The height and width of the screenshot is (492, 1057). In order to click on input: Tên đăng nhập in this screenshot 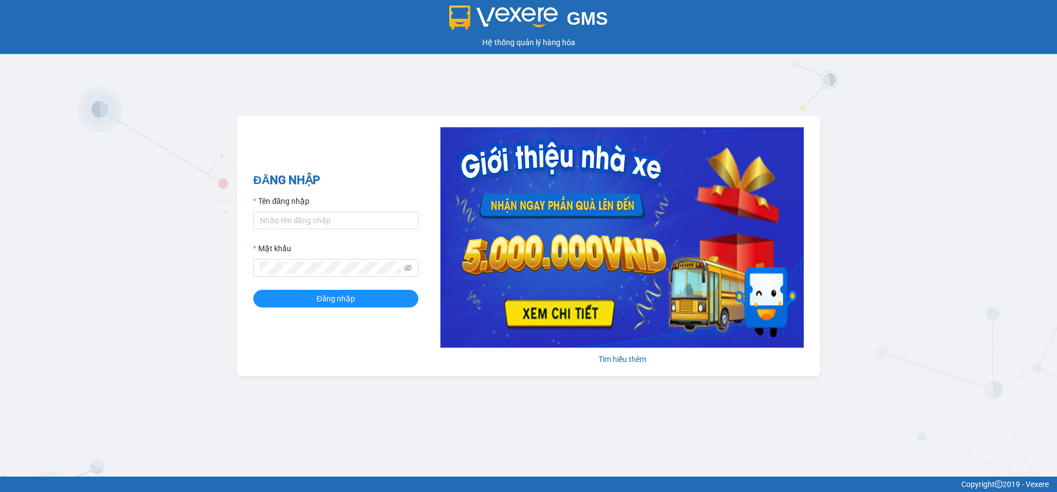, I will do `click(336, 220)`.